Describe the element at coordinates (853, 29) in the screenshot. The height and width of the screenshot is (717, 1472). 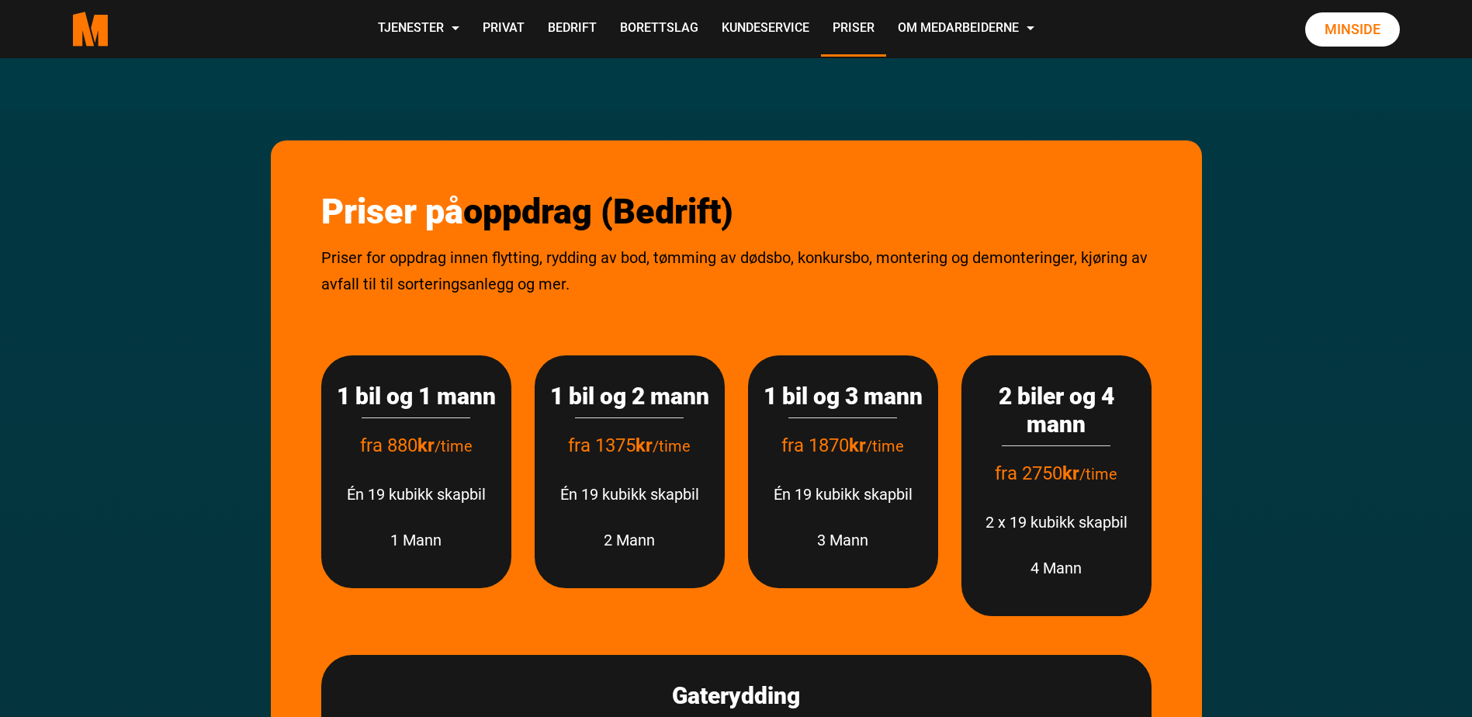
I see `a: Priser` at that location.